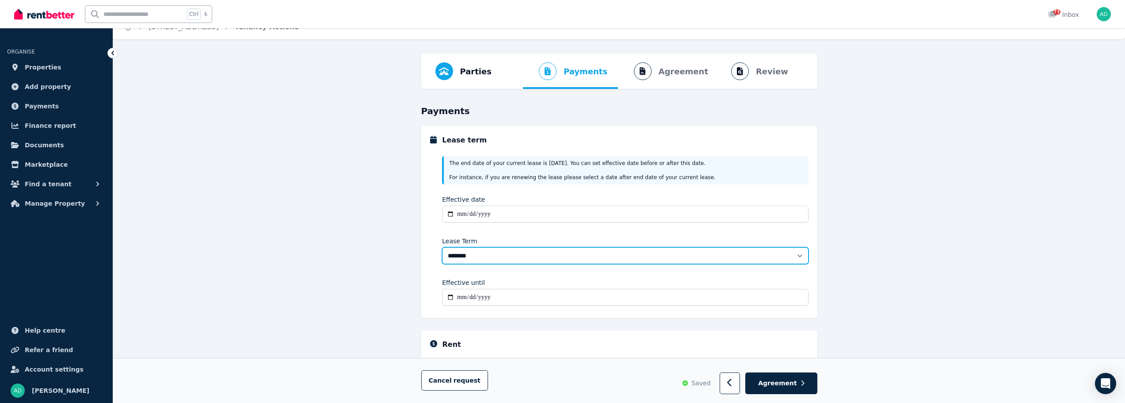  Describe the element at coordinates (56, 126) in the screenshot. I see `a: Finance report` at that location.